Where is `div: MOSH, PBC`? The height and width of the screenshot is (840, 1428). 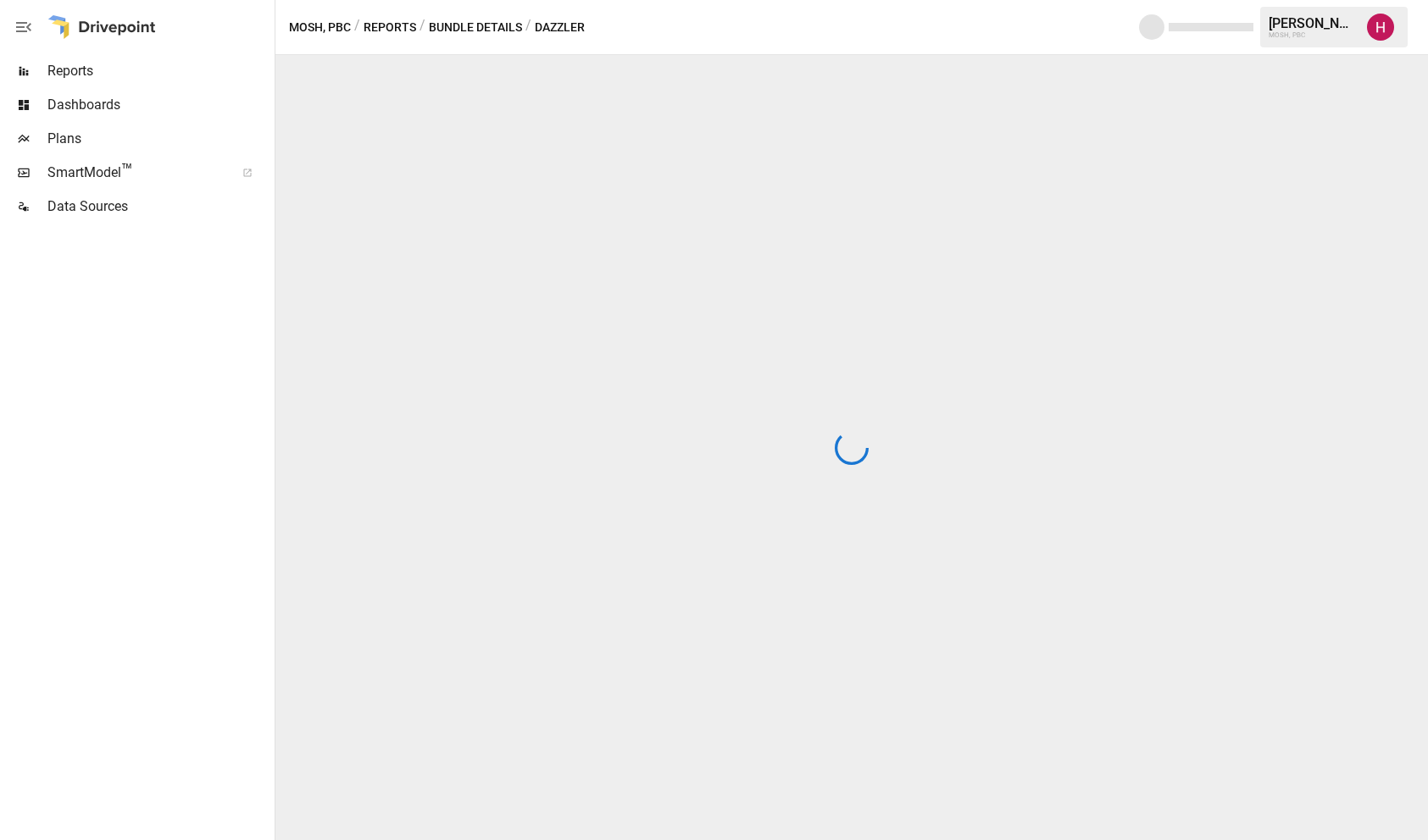 div: MOSH, PBC is located at coordinates (1312, 35).